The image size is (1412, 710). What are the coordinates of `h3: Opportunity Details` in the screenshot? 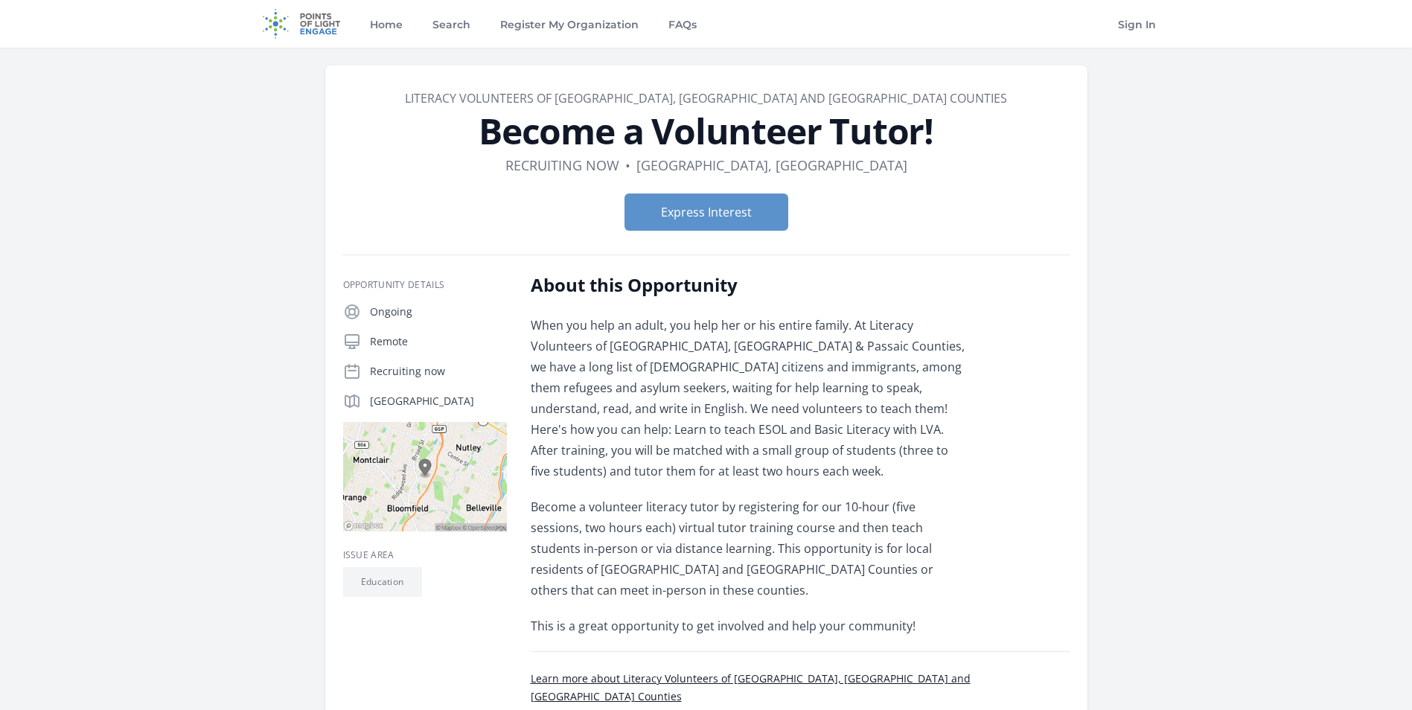 It's located at (425, 285).